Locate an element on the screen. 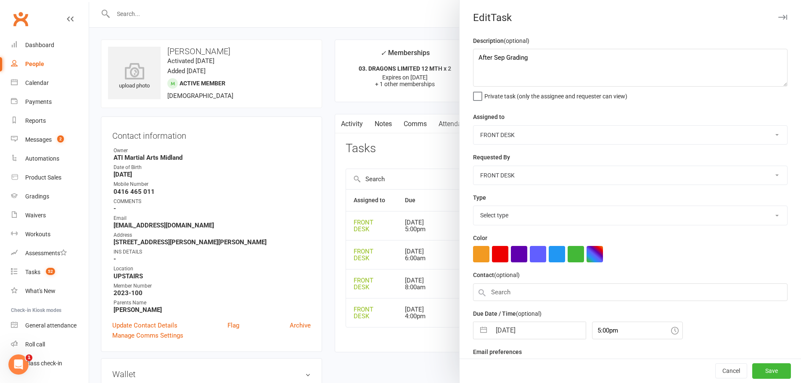 The image size is (801, 383). a: Roll call is located at coordinates (50, 344).